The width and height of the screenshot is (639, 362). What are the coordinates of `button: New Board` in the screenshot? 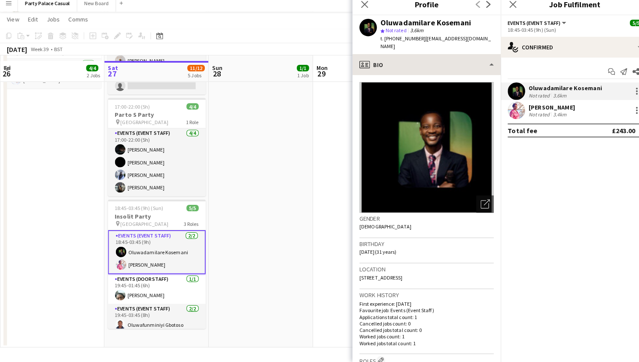 It's located at (95, 9).